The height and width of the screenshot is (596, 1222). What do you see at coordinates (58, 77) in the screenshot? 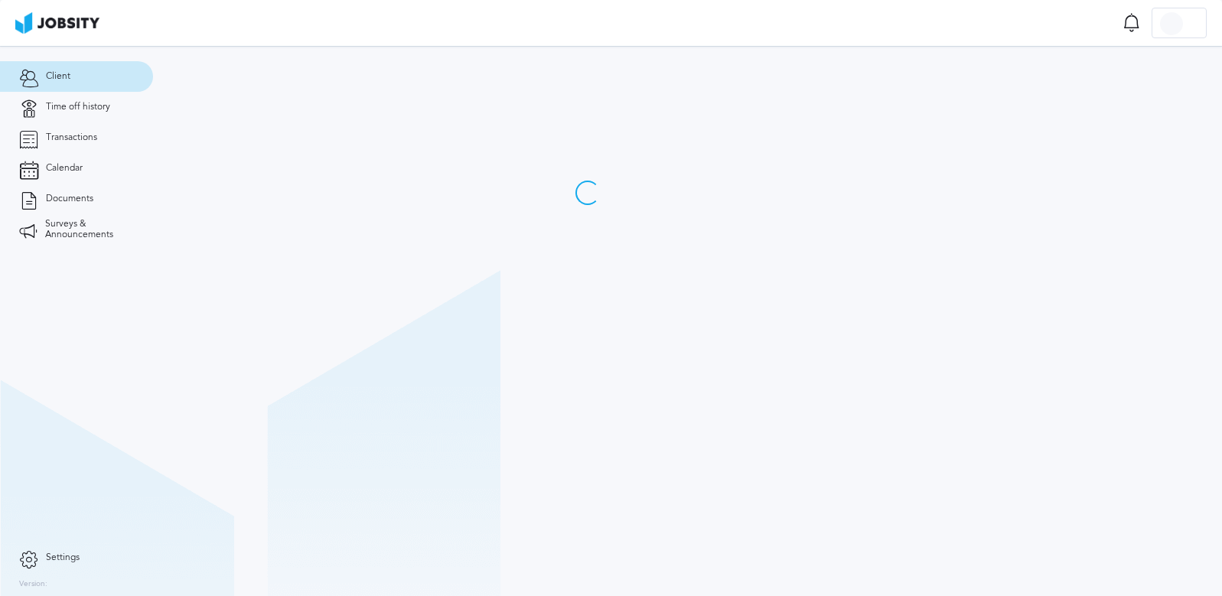
I see `span: Client` at bounding box center [58, 77].